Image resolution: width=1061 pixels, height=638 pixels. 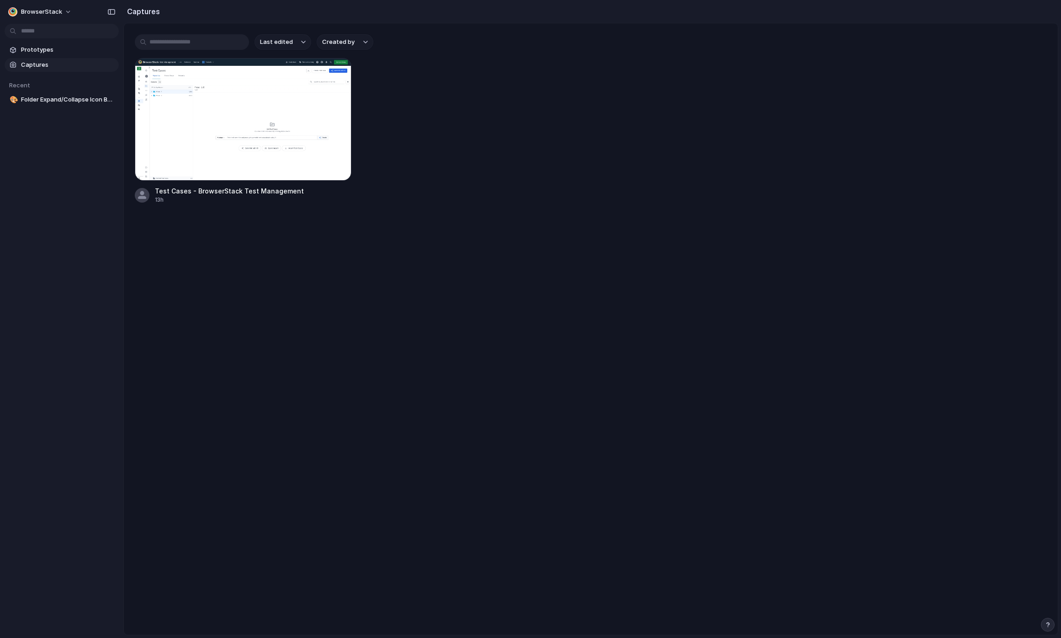 I want to click on a: Prototypes, so click(x=62, y=50).